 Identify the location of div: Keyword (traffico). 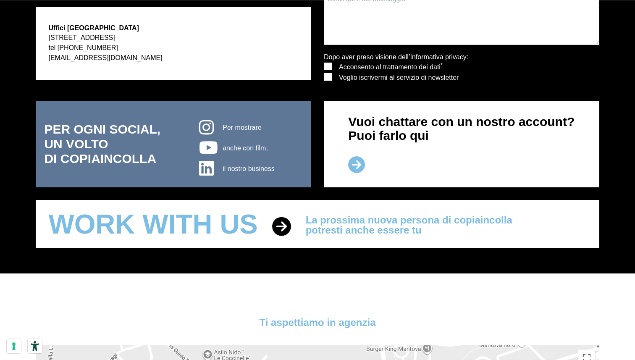
(116, 52).